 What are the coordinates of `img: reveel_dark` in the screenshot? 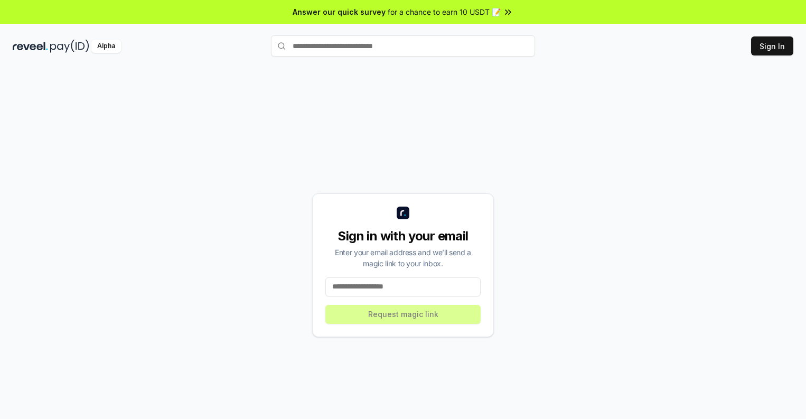 It's located at (30, 46).